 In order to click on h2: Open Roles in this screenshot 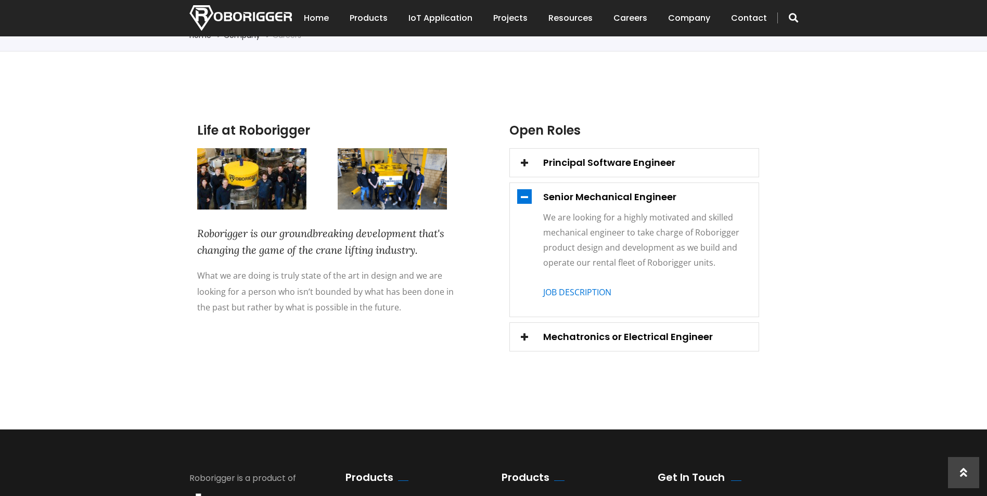, I will do `click(634, 131)`.